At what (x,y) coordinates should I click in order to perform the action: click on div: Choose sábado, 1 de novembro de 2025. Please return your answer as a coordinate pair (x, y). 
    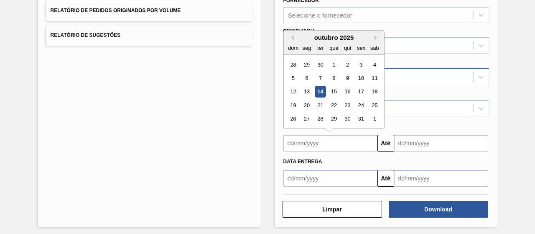
    Looking at the image, I should click on (374, 119).